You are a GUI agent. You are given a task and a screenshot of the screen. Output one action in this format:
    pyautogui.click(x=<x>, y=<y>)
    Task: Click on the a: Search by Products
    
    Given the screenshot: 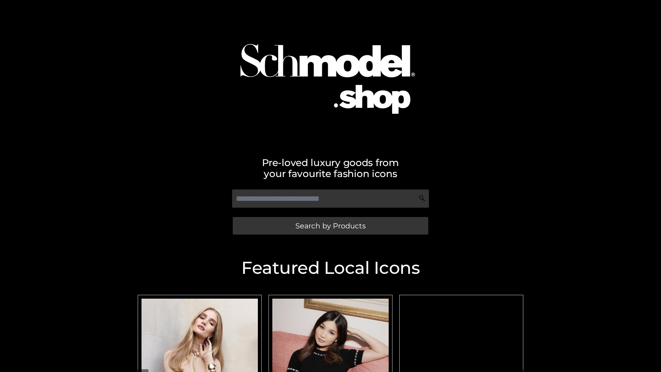 What is the action you would take?
    pyautogui.click(x=331, y=226)
    